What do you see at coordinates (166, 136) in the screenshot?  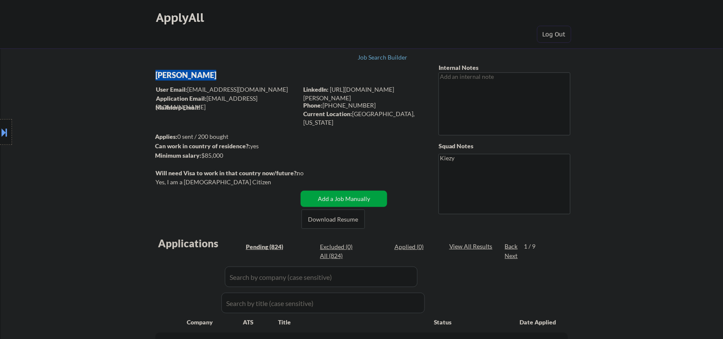 I see `strong: Applies:` at bounding box center [166, 136].